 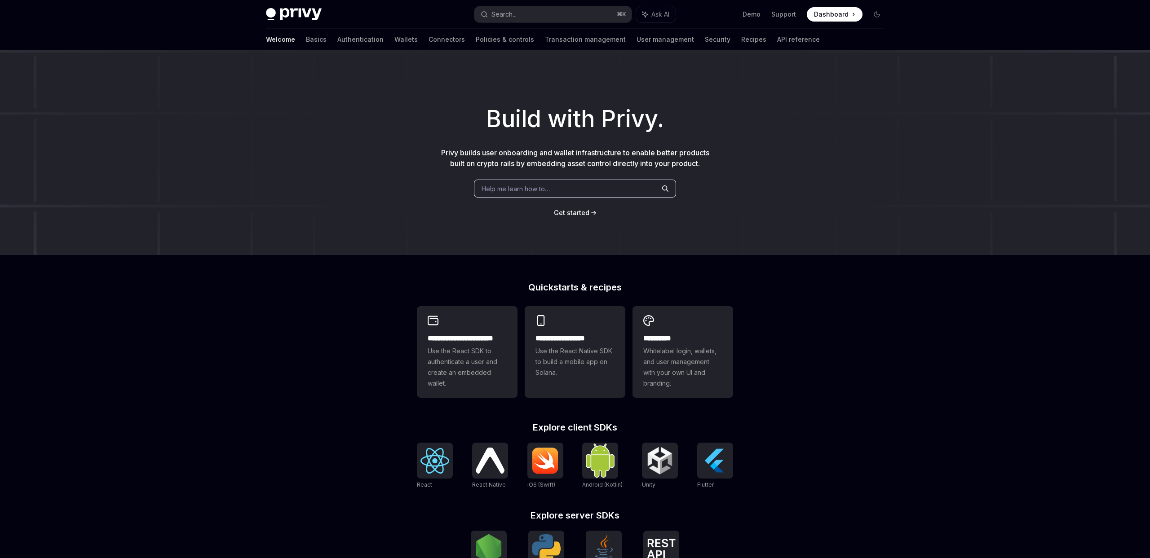 What do you see at coordinates (715, 461) in the screenshot?
I see `img: Flutter` at bounding box center [715, 461].